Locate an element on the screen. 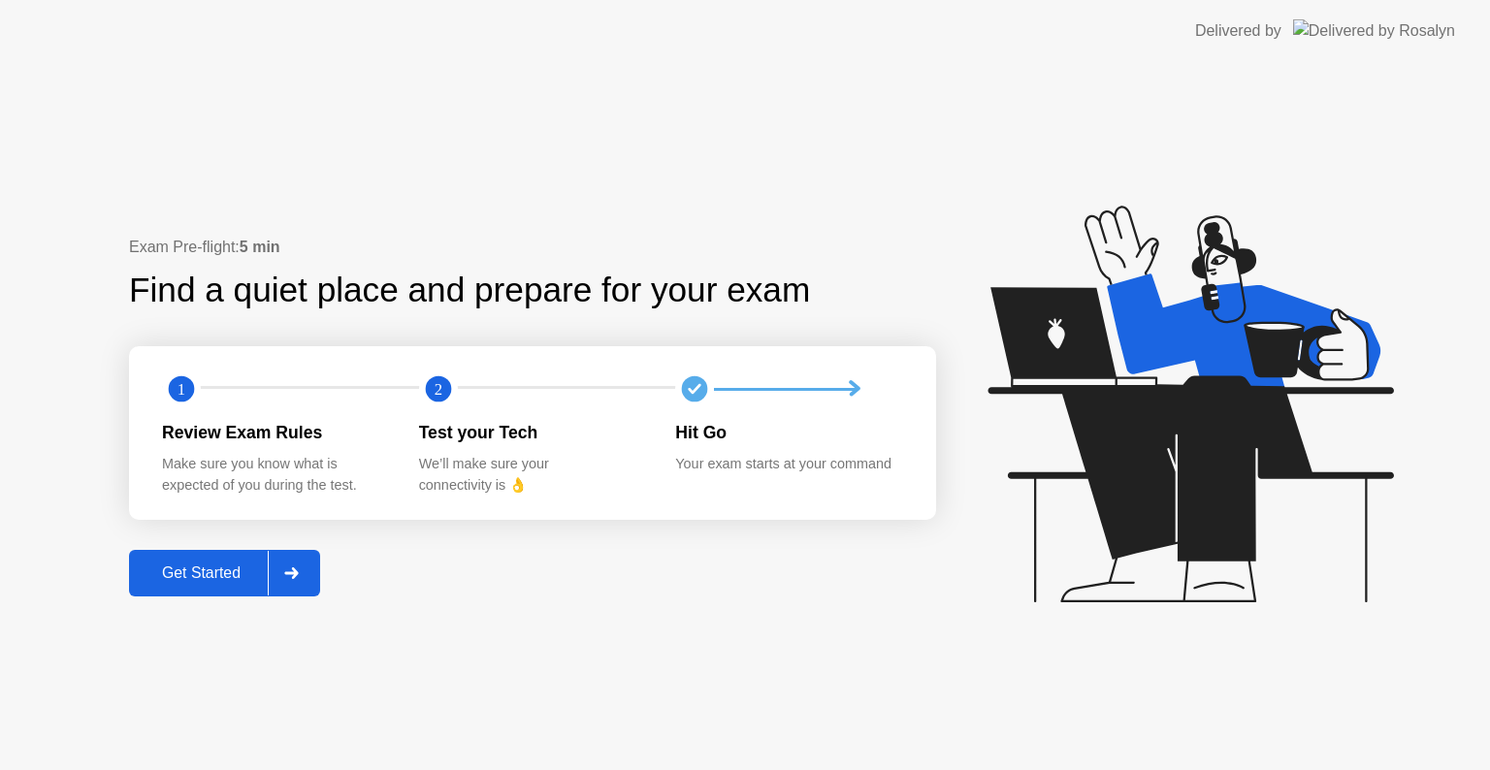 This screenshot has height=770, width=1490. div: Review Exam Rules is located at coordinates (275, 433).